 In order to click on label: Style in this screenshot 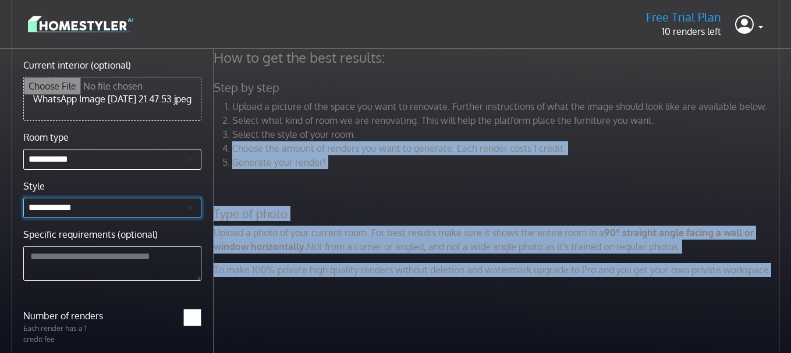, I will do `click(34, 186)`.